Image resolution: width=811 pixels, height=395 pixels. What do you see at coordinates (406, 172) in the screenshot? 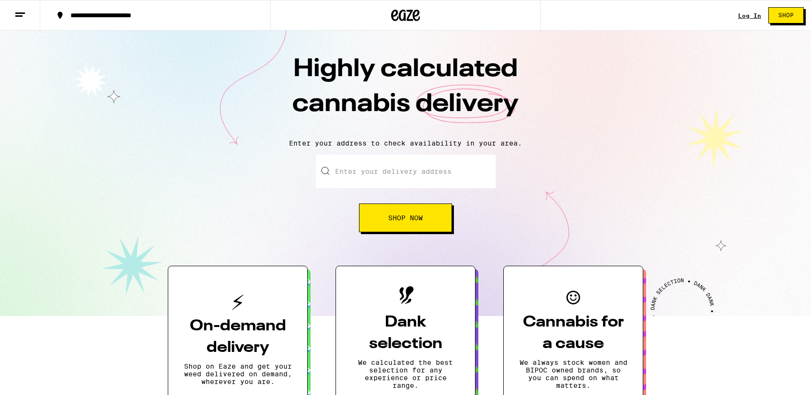
I see `input: Enter your delivery address` at bounding box center [406, 172].